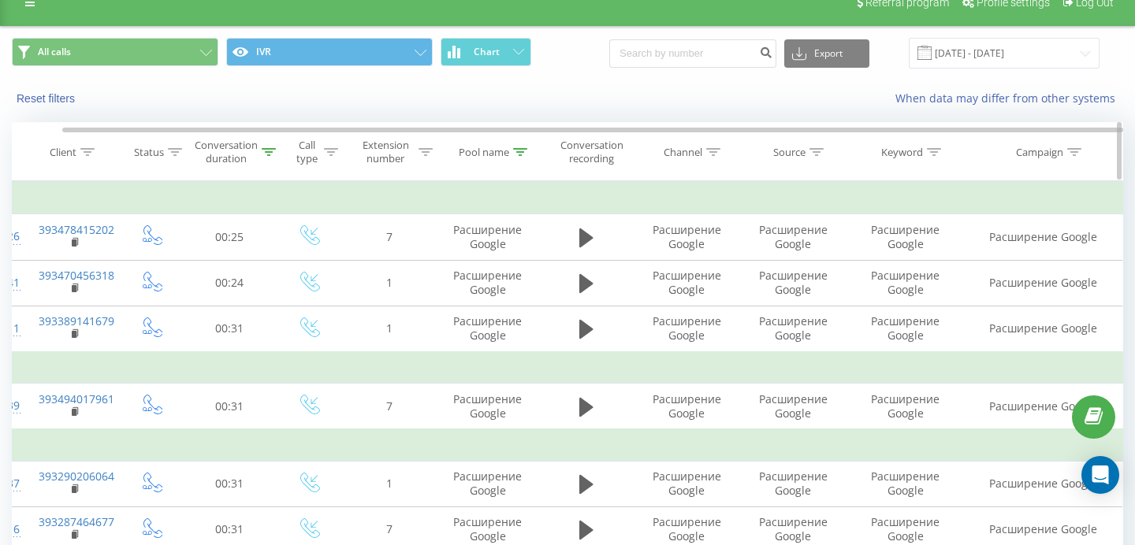  Describe the element at coordinates (693, 54) in the screenshot. I see `input: Search by number` at that location.